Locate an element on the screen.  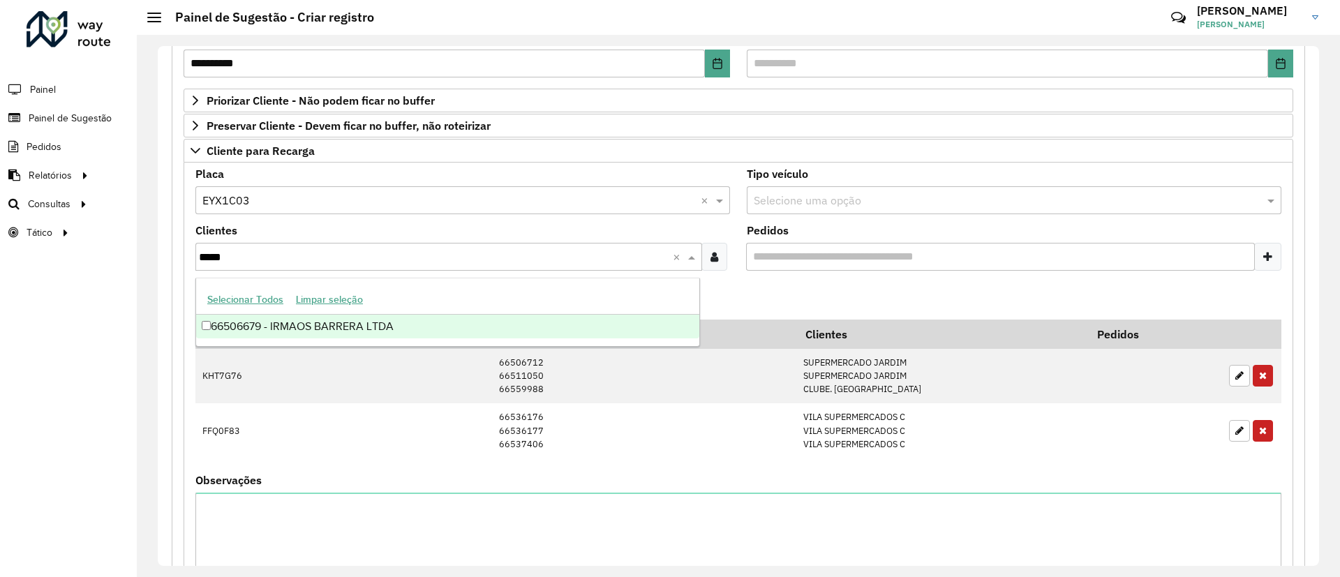
span: Pedidos is located at coordinates (44, 147).